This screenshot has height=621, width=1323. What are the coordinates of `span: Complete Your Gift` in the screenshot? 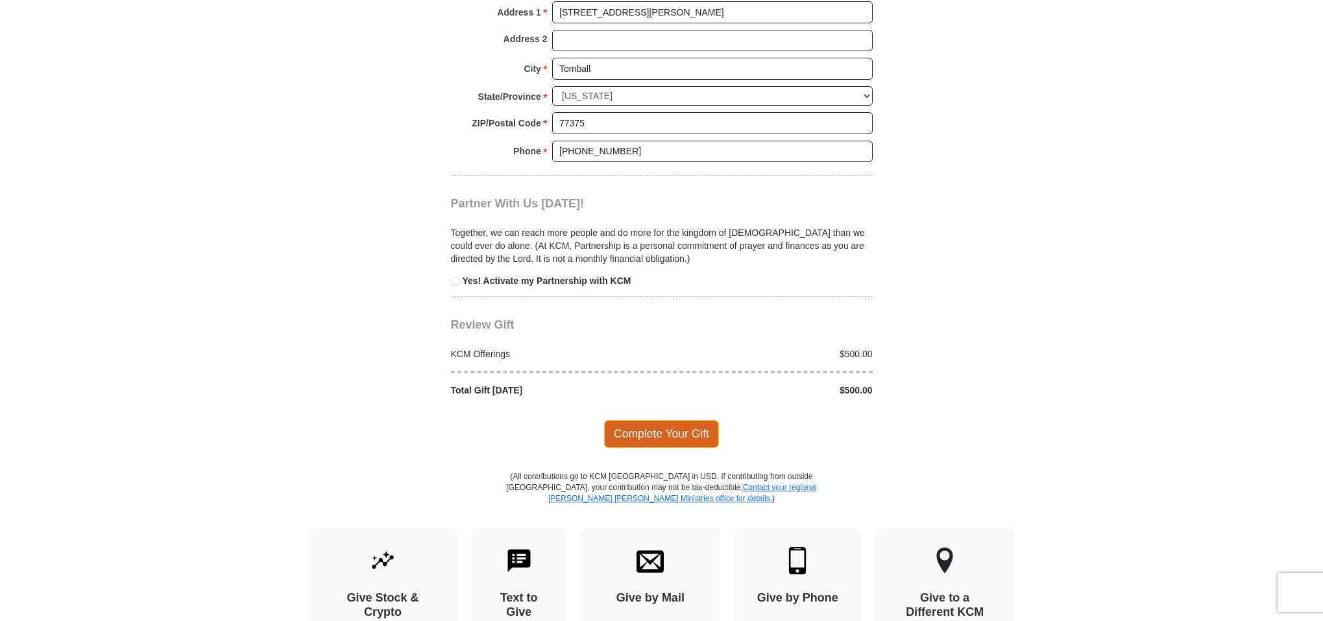 It's located at (661, 434).